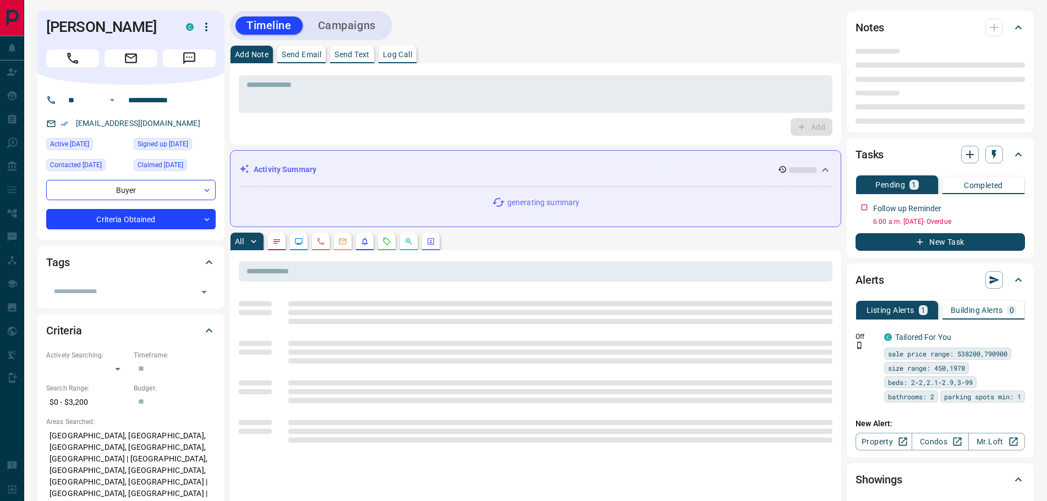 This screenshot has width=1047, height=501. I want to click on button: New Task, so click(940, 242).